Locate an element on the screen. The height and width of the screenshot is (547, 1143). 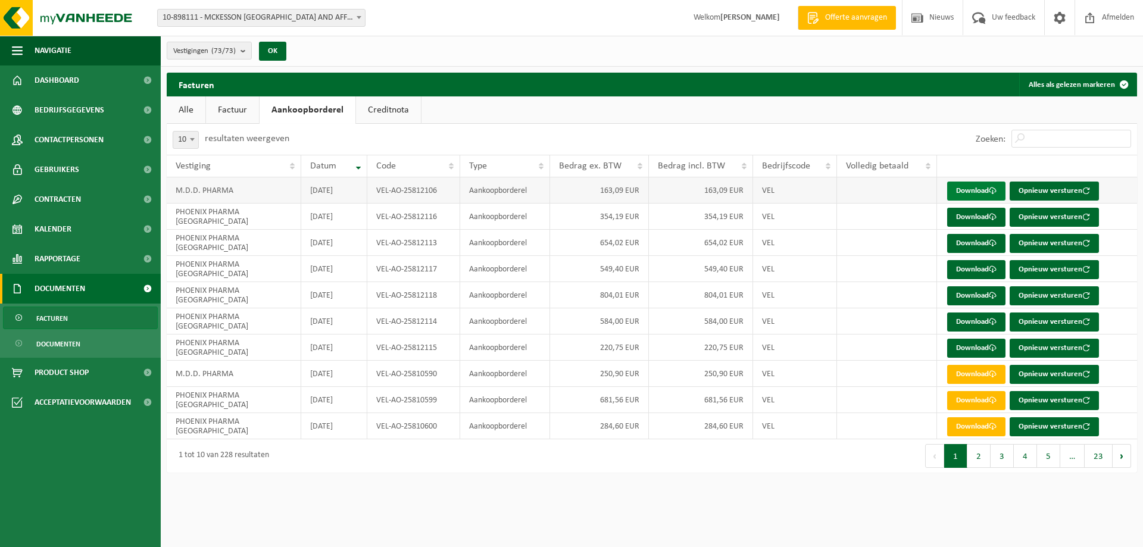
span: Contracten is located at coordinates (58, 199).